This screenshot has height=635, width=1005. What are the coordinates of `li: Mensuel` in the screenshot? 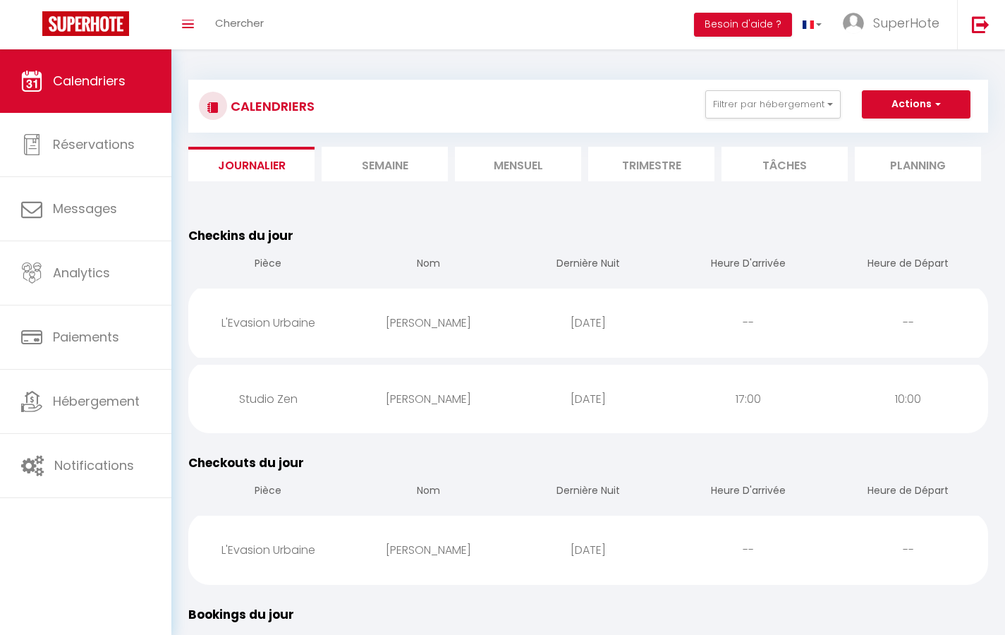 It's located at (518, 164).